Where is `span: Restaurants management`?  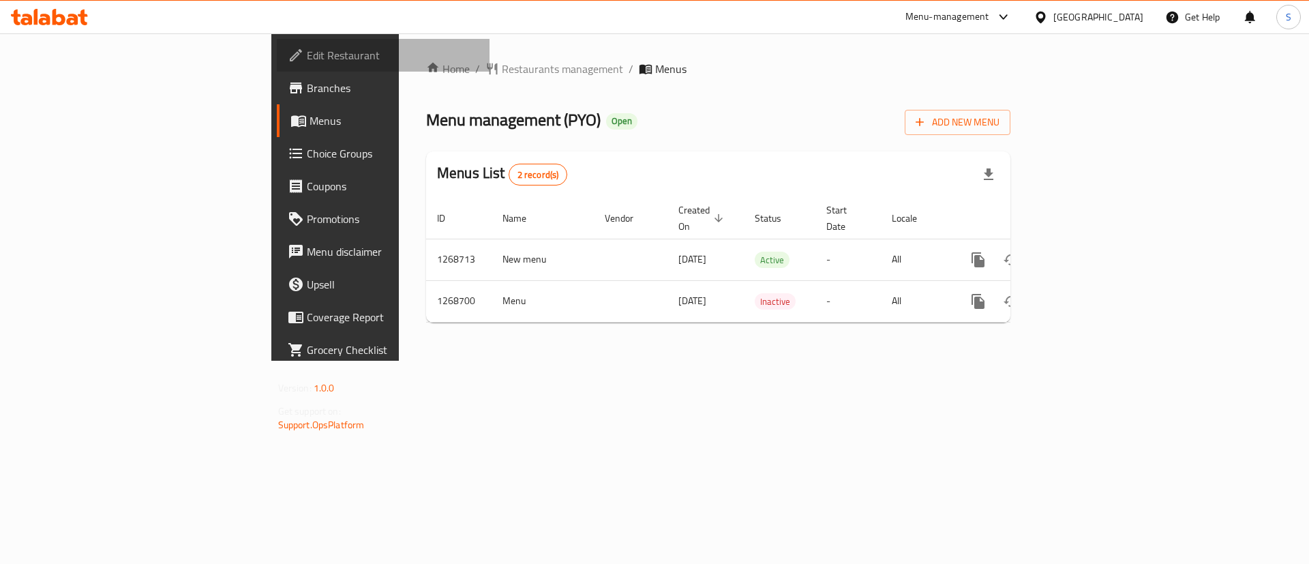 span: Restaurants management is located at coordinates (563, 69).